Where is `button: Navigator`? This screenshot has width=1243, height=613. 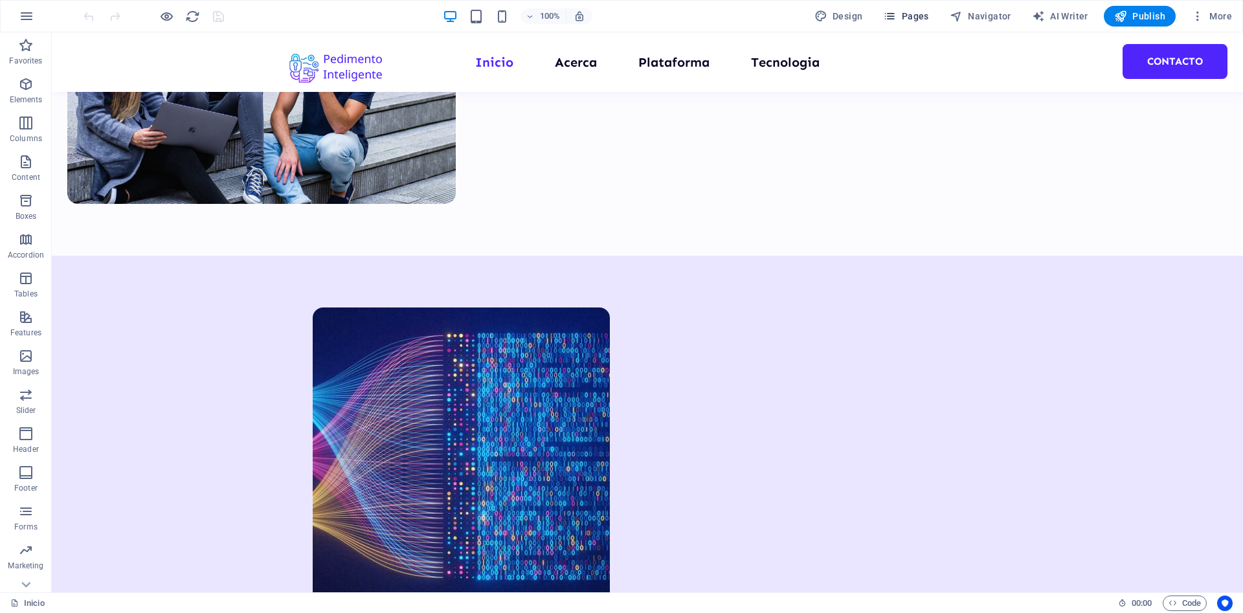
button: Navigator is located at coordinates (980, 16).